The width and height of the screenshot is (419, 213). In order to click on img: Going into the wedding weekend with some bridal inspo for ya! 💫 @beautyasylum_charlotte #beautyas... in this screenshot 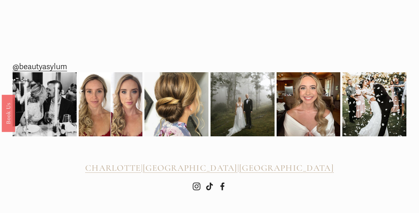, I will do `click(309, 104)`.